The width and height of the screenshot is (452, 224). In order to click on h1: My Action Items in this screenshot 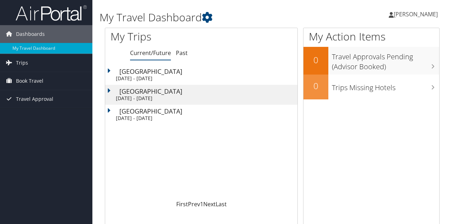, I will do `click(372, 37)`.